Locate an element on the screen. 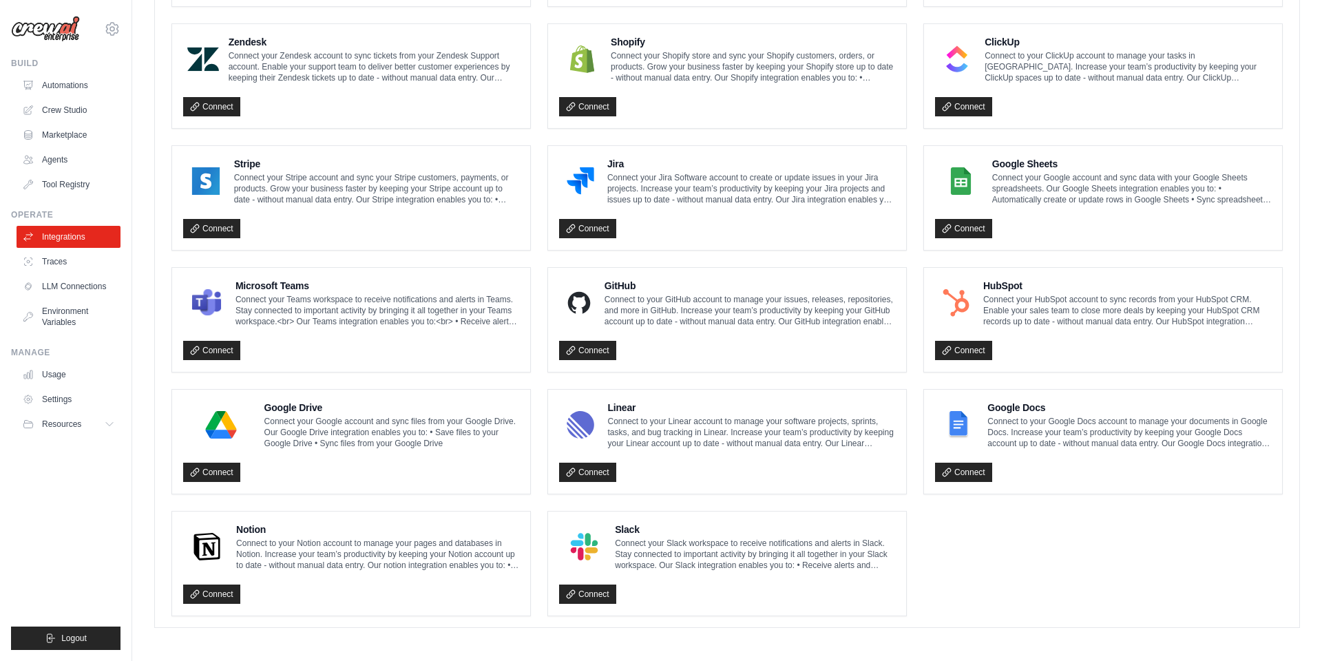 This screenshot has height=661, width=1322. p: Connect your Shopify store and sync your Shopify customers, orders, or products. Grow your busine... is located at coordinates (753, 67).